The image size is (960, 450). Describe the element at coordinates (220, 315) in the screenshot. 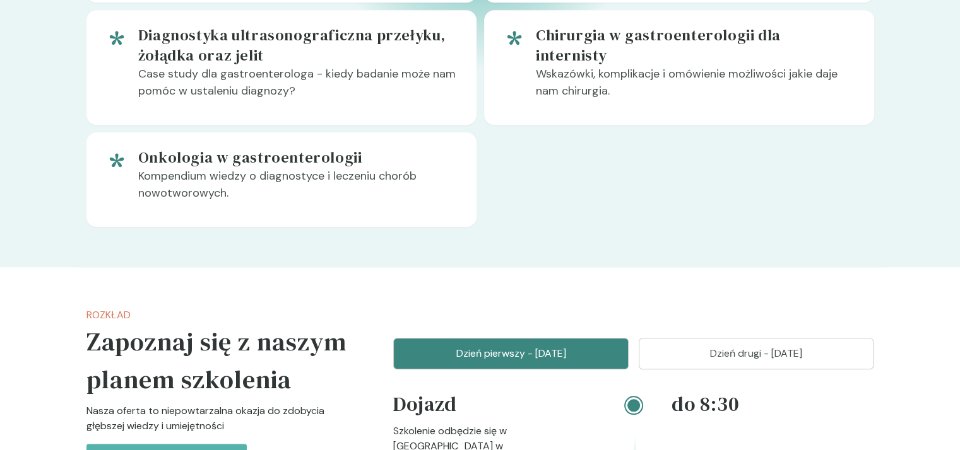

I see `p: Rozkład` at that location.